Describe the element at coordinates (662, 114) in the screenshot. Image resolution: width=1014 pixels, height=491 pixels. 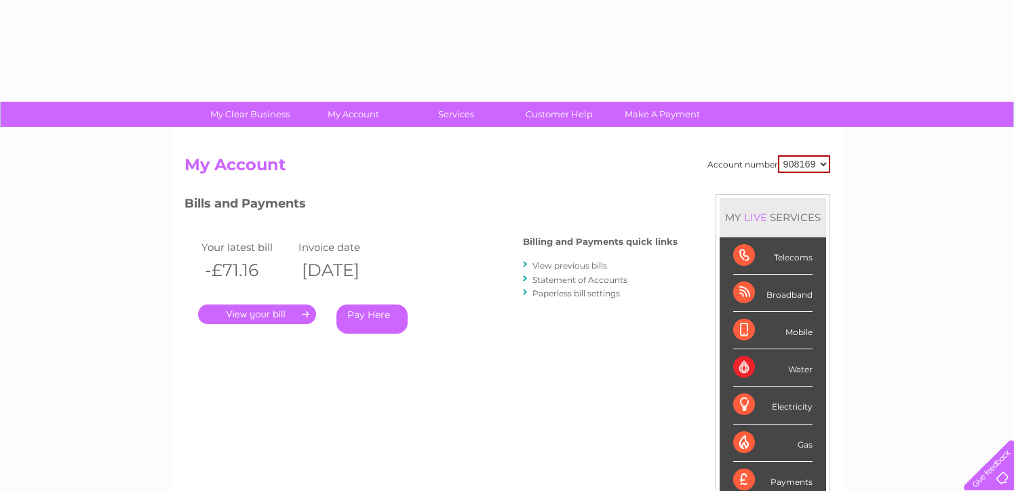
I see `a: Make A Payment` at that location.